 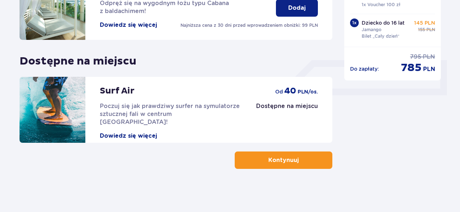 What do you see at coordinates (297, 8) in the screenshot?
I see `p: Dodaj` at bounding box center [297, 8].